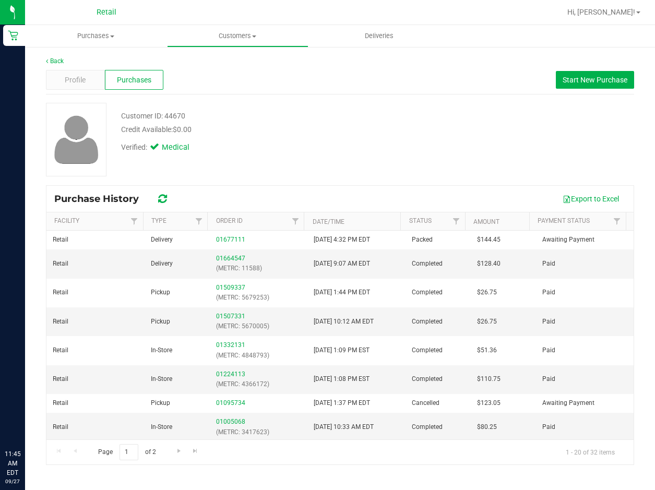  What do you see at coordinates (259, 384) in the screenshot?
I see `p: (METRC: 4366172)` at bounding box center [259, 384].